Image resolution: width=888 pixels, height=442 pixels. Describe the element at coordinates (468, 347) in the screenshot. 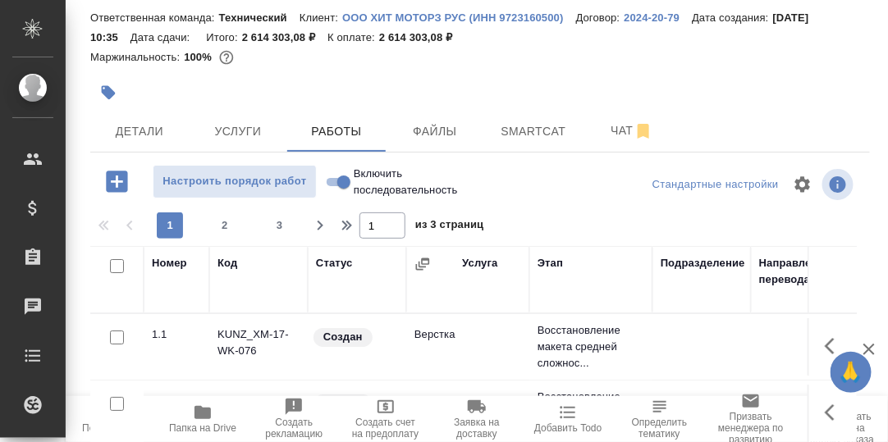

I see `td: Верстка` at that location.